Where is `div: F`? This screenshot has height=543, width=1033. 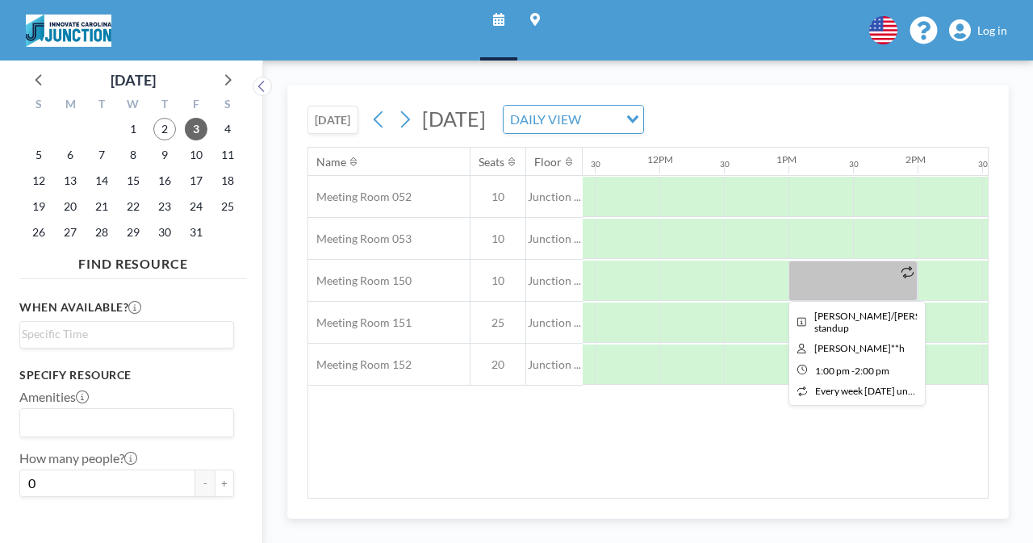
div: F is located at coordinates (195, 106).